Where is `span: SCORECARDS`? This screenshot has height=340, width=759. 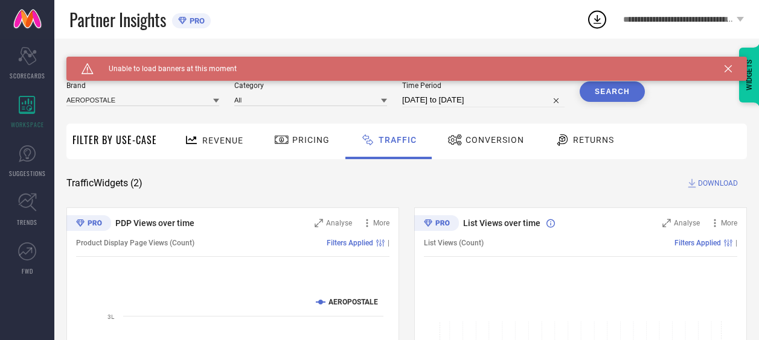 span: SCORECARDS is located at coordinates (27, 75).